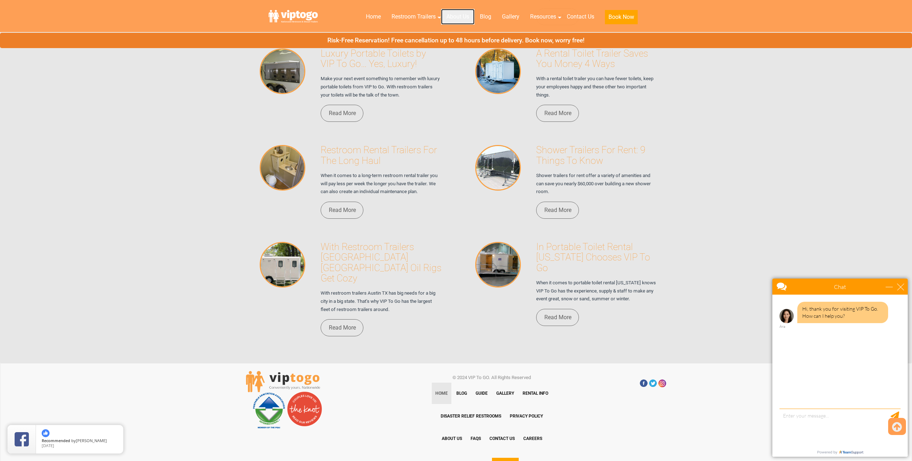 This screenshot has width=912, height=461. What do you see at coordinates (304, 409) in the screenshot?
I see `img: Couples love us! See our reviews on The Knot.` at bounding box center [304, 409].